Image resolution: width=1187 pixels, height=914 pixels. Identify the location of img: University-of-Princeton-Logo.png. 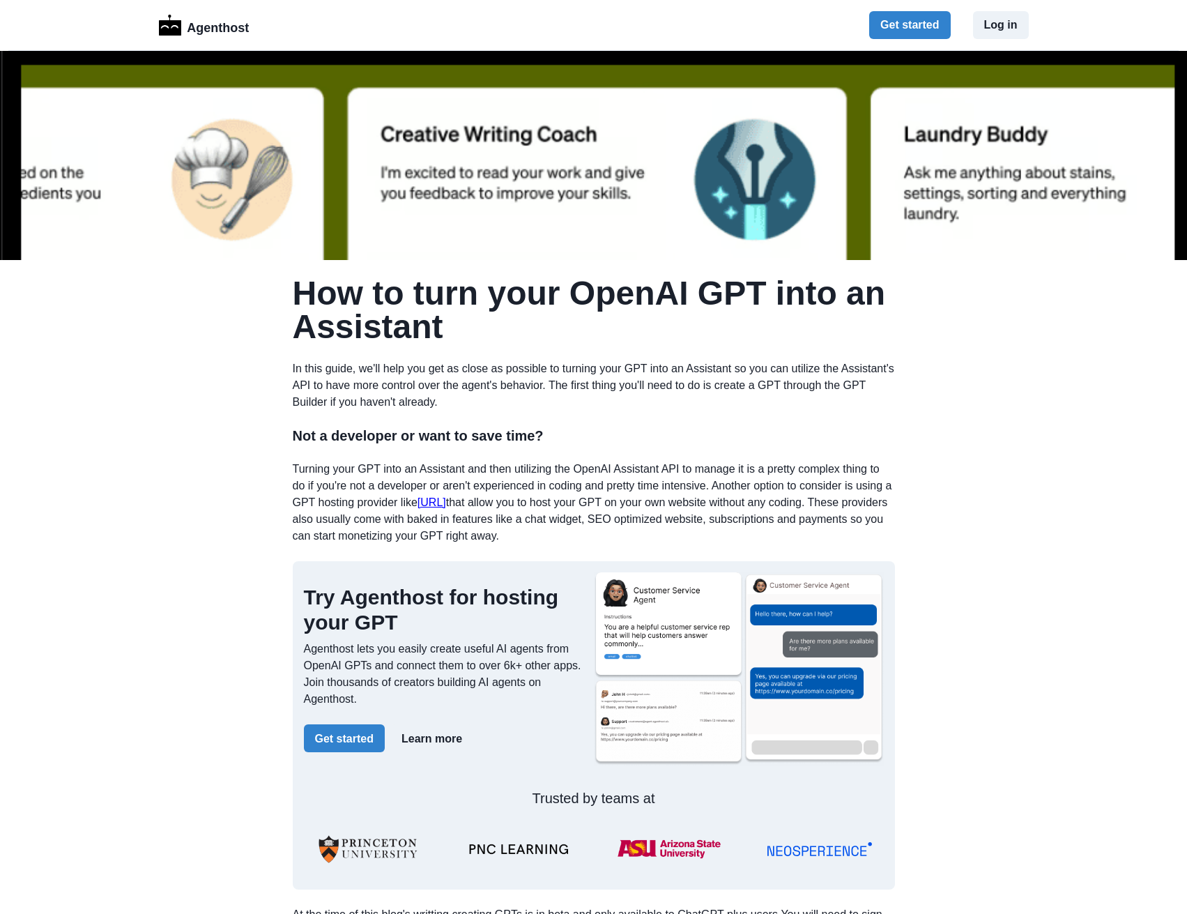
(368, 849).